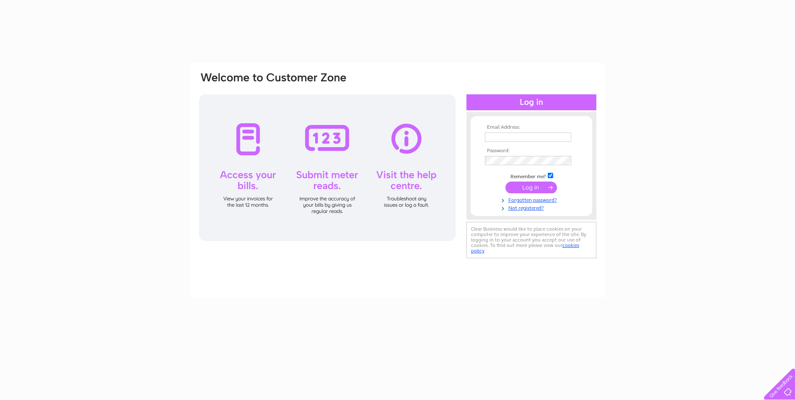 The width and height of the screenshot is (795, 400). What do you see at coordinates (525, 248) in the screenshot?
I see `a: cookies policy` at bounding box center [525, 248].